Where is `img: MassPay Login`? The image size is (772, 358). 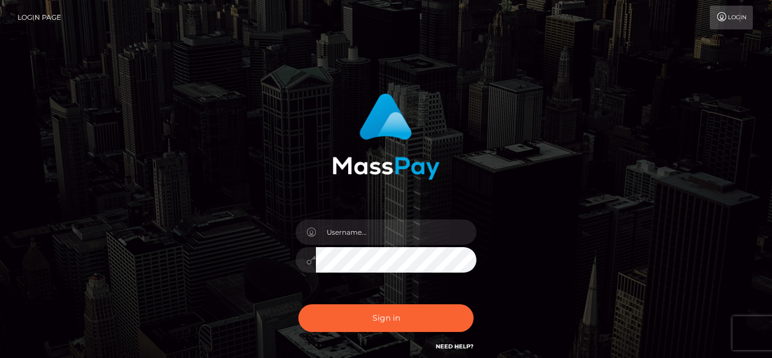
img: MassPay Login is located at coordinates (386, 136).